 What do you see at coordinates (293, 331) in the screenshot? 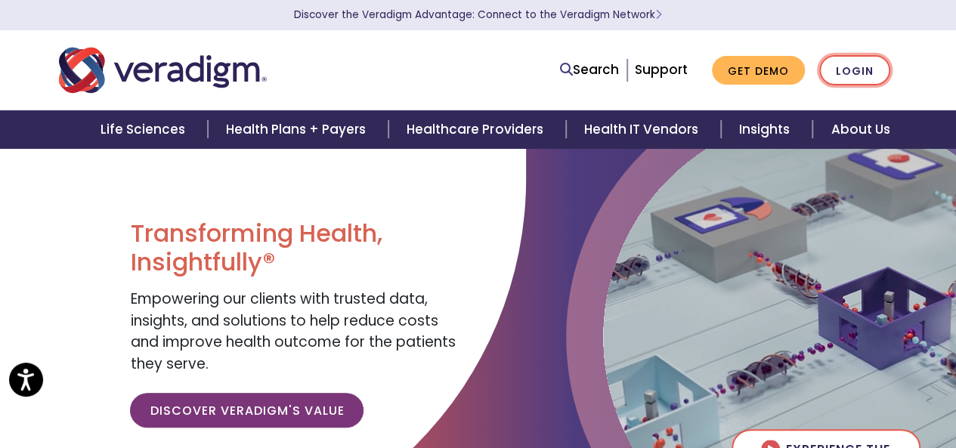
I see `span: Empowering our clients with trusted data, insights, and solutions to help reduce costs and improv...` at bounding box center [293, 331].